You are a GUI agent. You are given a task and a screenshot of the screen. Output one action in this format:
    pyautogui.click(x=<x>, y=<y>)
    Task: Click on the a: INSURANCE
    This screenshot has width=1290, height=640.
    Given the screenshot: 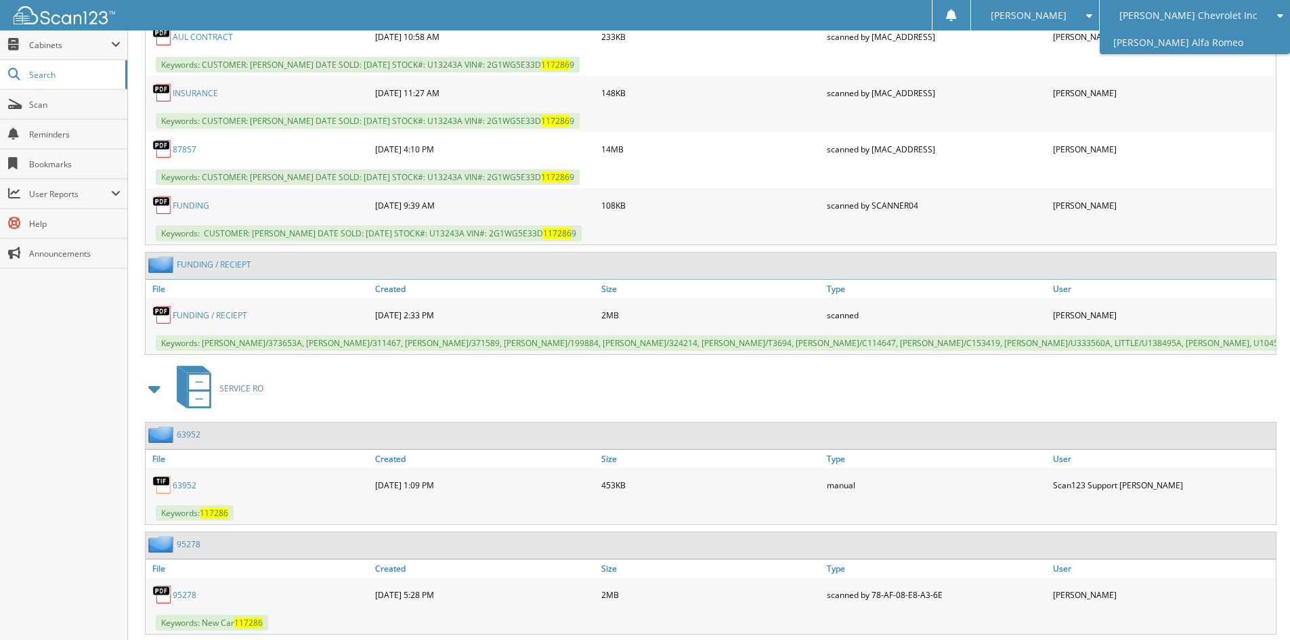 What is the action you would take?
    pyautogui.click(x=195, y=93)
    